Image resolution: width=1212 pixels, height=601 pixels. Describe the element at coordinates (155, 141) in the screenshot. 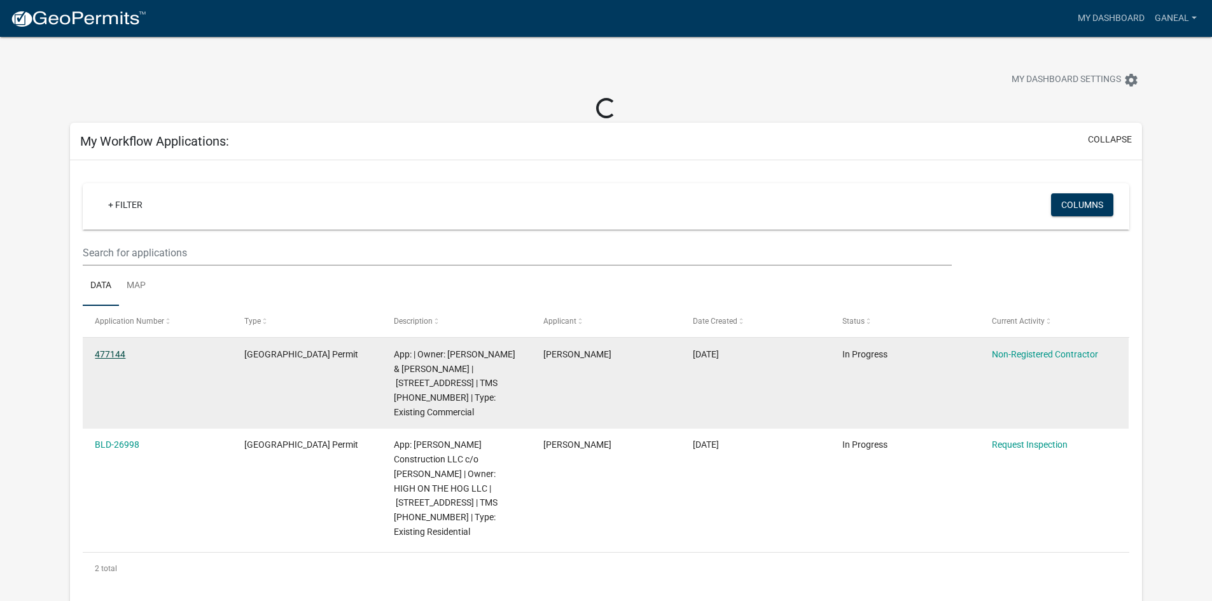

I see `h5: My Workflow Applications:` at that location.